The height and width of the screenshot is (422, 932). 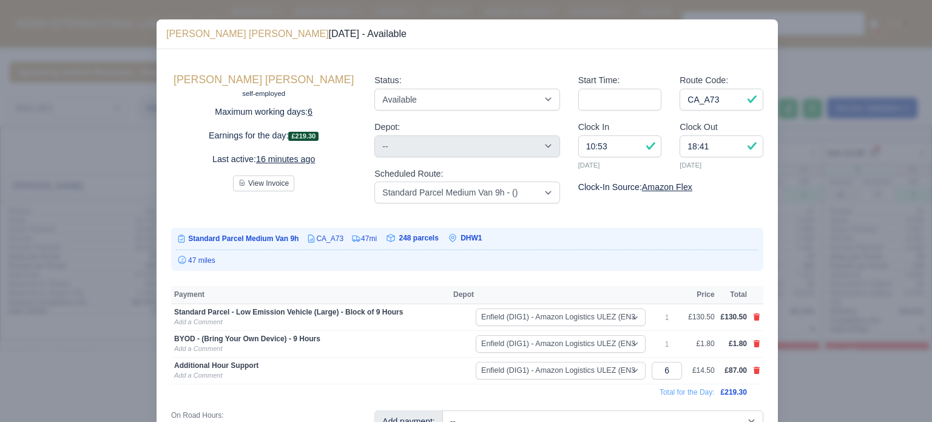 What do you see at coordinates (311, 295) in the screenshot?
I see `th: Payment` at bounding box center [311, 295].